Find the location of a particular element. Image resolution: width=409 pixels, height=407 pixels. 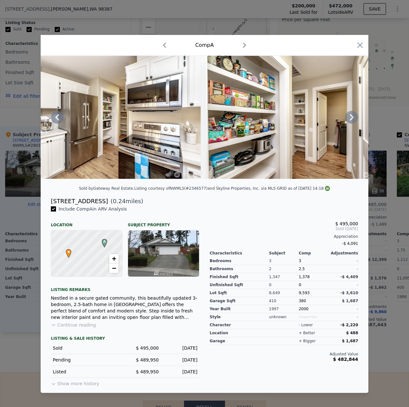

div: LISTING & SALE HISTORY is located at coordinates (125, 339).